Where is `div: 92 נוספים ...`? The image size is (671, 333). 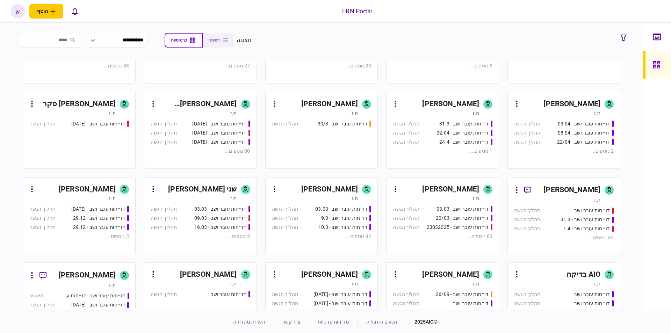 div: 92 נוספים ... is located at coordinates (321, 236).